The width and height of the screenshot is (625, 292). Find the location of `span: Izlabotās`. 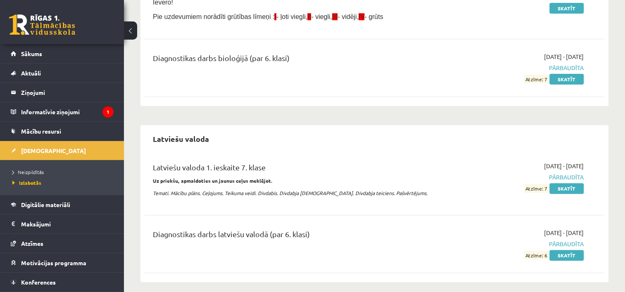

span: Izlabotās is located at coordinates (27, 183).